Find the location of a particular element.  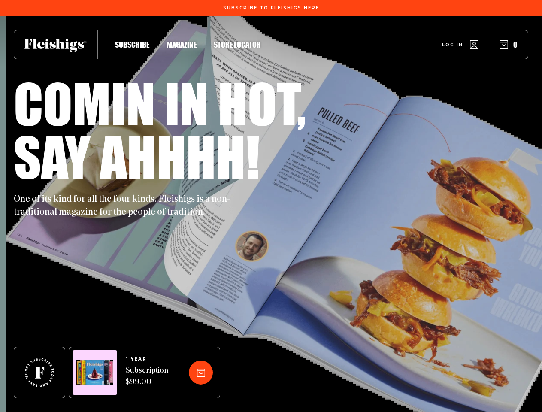

button: 0 is located at coordinates (508, 45).